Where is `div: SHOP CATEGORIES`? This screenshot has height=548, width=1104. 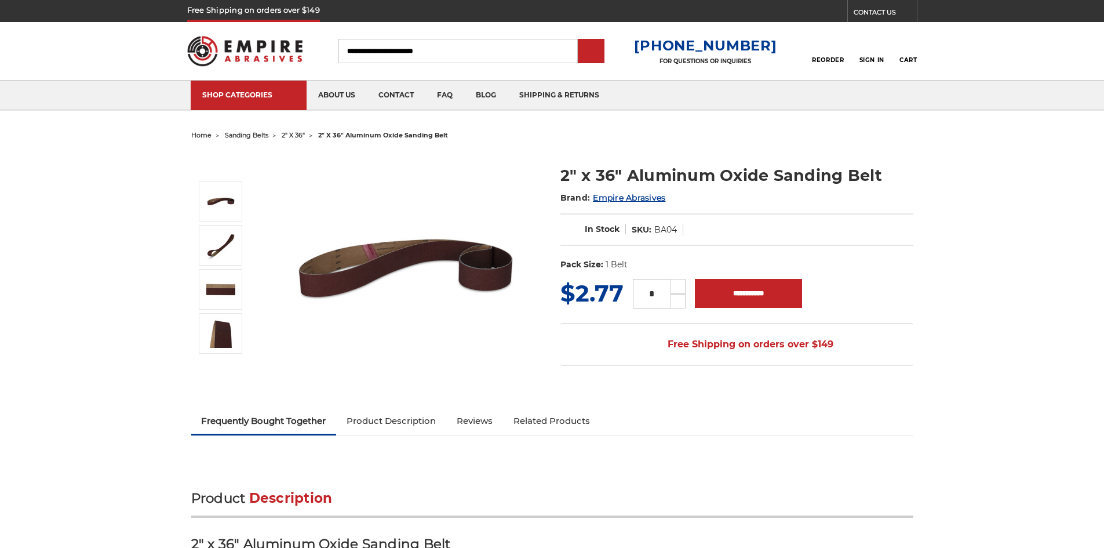 div: SHOP CATEGORIES is located at coordinates (249, 94).